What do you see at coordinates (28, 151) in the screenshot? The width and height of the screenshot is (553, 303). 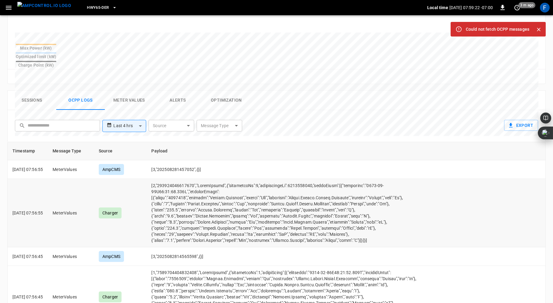 I see `th: Timestamp` at bounding box center [28, 151].